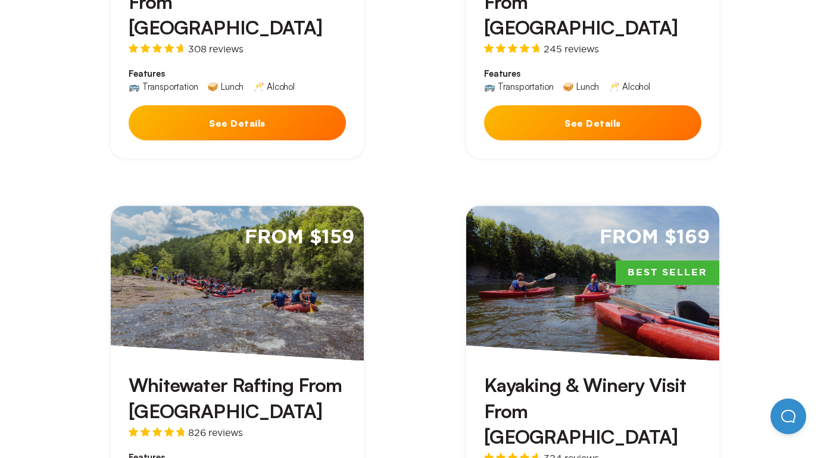 The width and height of the screenshot is (830, 458). What do you see at coordinates (571, 49) in the screenshot?
I see `span: 245 reviews` at bounding box center [571, 49].